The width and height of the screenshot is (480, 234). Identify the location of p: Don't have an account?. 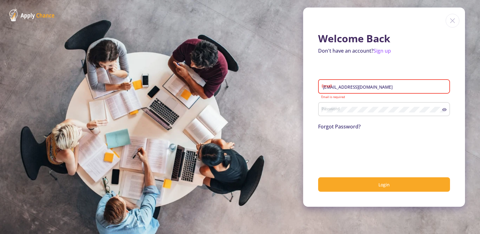
(384, 51).